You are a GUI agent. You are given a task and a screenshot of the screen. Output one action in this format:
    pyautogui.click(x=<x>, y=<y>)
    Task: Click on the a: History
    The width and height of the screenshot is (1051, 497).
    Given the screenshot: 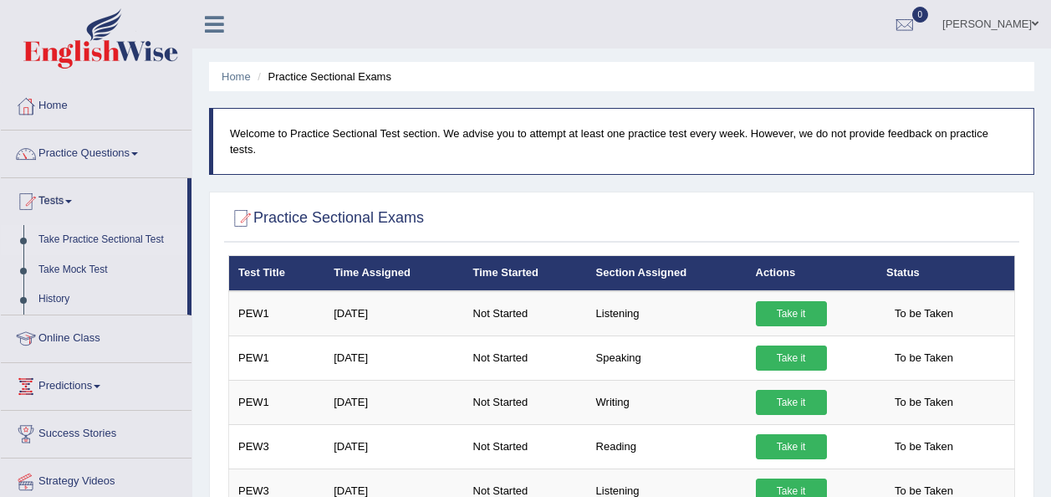 What is the action you would take?
    pyautogui.click(x=109, y=299)
    